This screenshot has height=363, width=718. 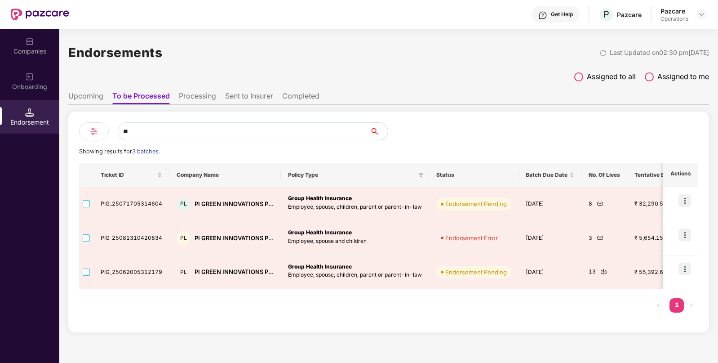 I want to click on div: Get Help, so click(x=562, y=14).